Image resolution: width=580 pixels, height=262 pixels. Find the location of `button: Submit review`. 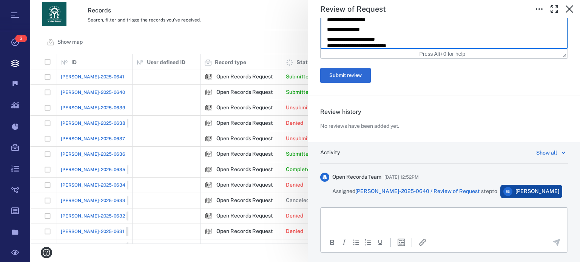

button: Submit review is located at coordinates (345, 75).